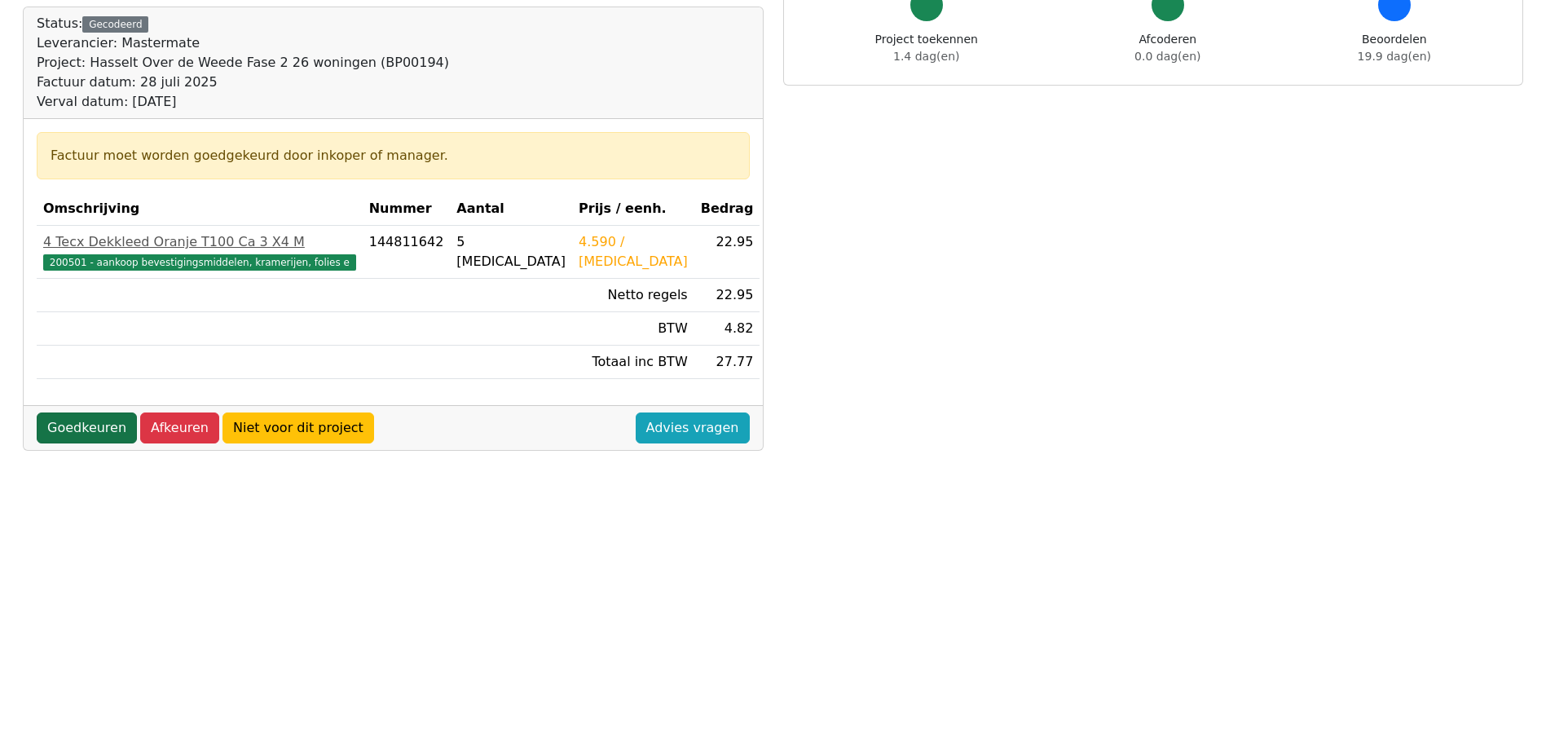  I want to click on td: 144811642, so click(407, 252).